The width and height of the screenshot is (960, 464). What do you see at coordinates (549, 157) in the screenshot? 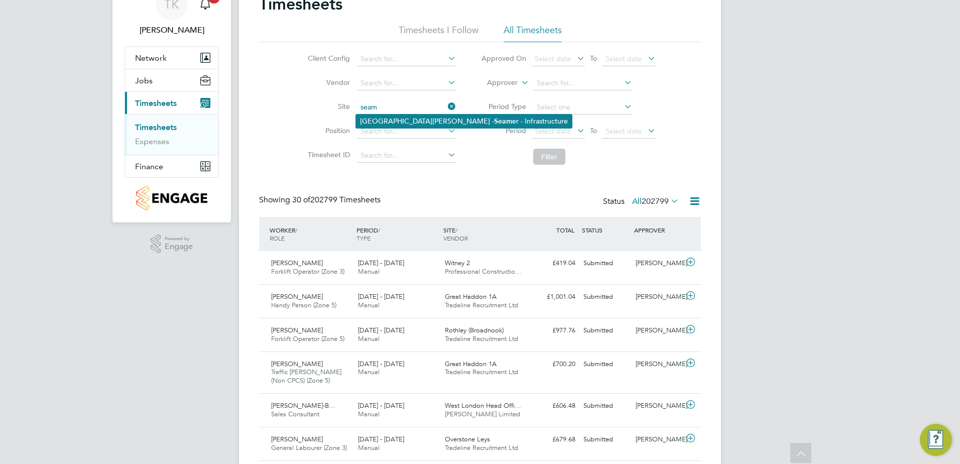
I see `button: Filter` at bounding box center [549, 157].